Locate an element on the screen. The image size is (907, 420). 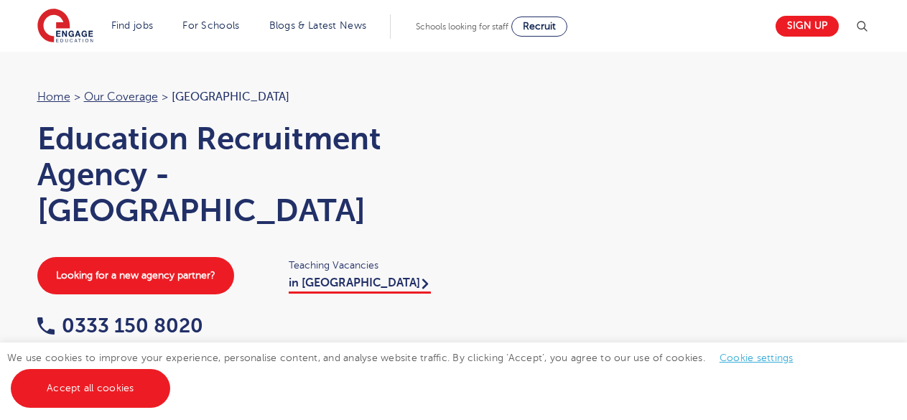
a: Home is located at coordinates (54, 97).